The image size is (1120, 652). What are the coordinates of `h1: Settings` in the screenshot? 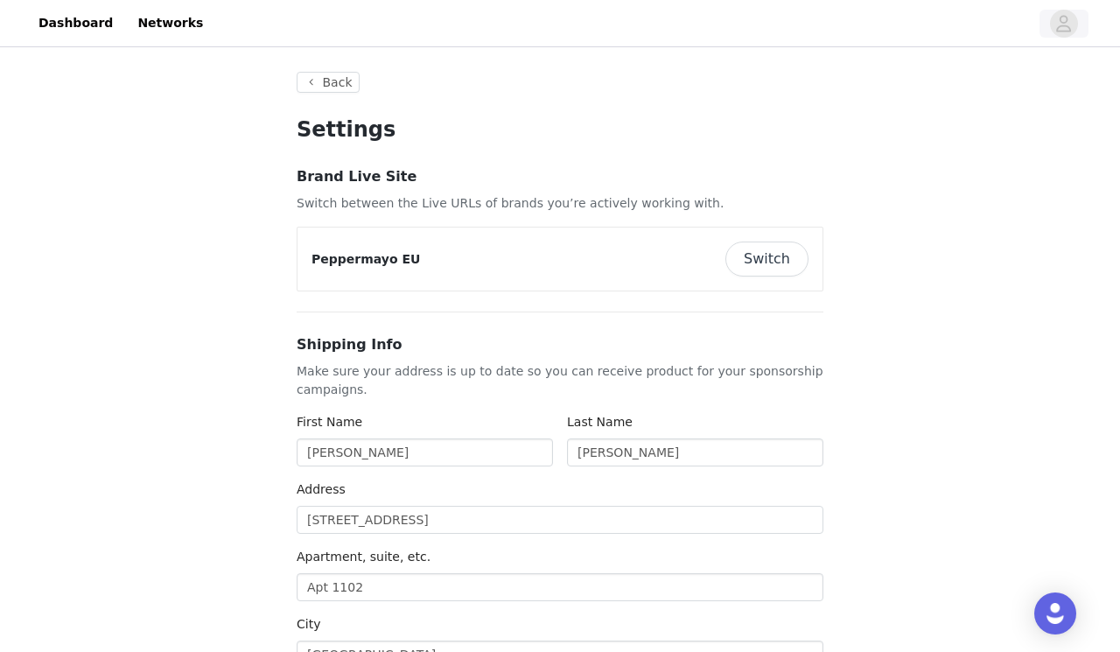 It's located at (560, 130).